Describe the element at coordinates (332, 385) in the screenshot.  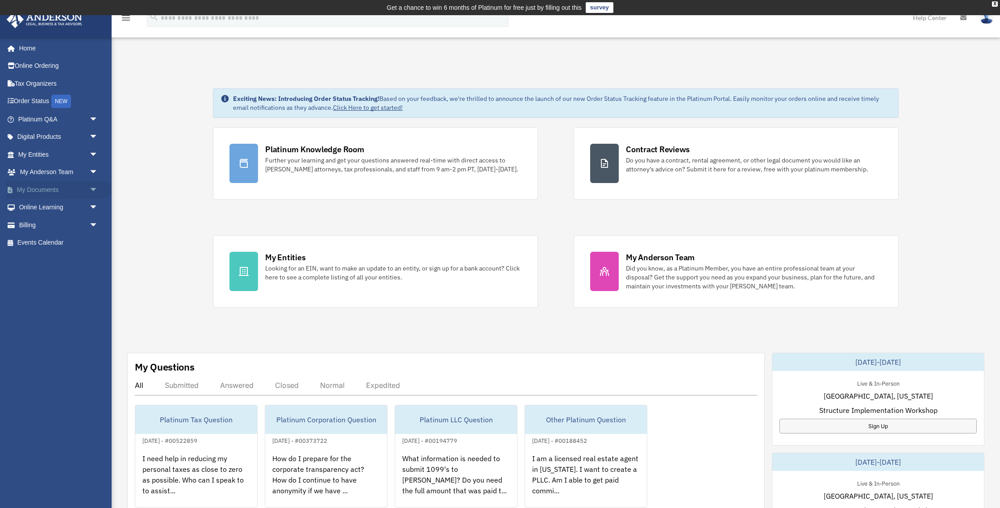
I see `div: Normal` at that location.